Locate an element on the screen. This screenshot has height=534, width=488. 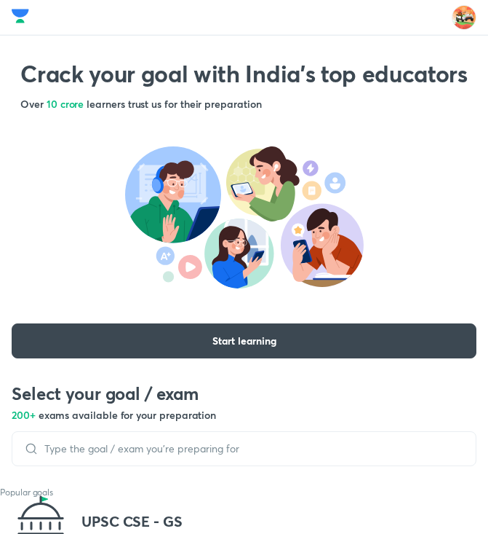
input: Type the goal / exam you’re preparing for is located at coordinates (251, 448).